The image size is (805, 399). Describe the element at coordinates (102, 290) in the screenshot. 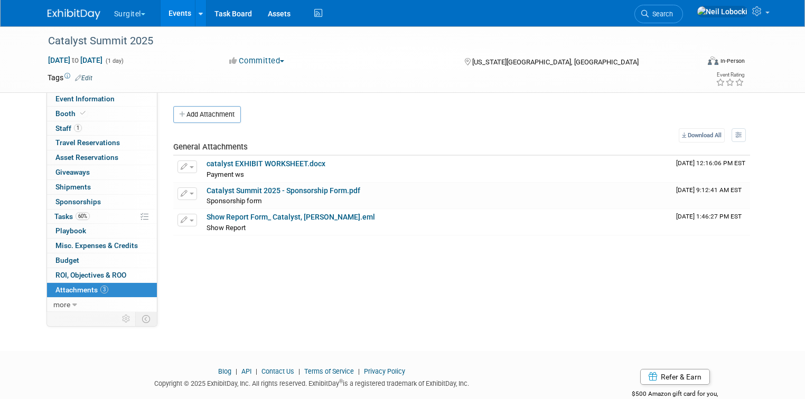

I see `a: Attachments3` at that location.